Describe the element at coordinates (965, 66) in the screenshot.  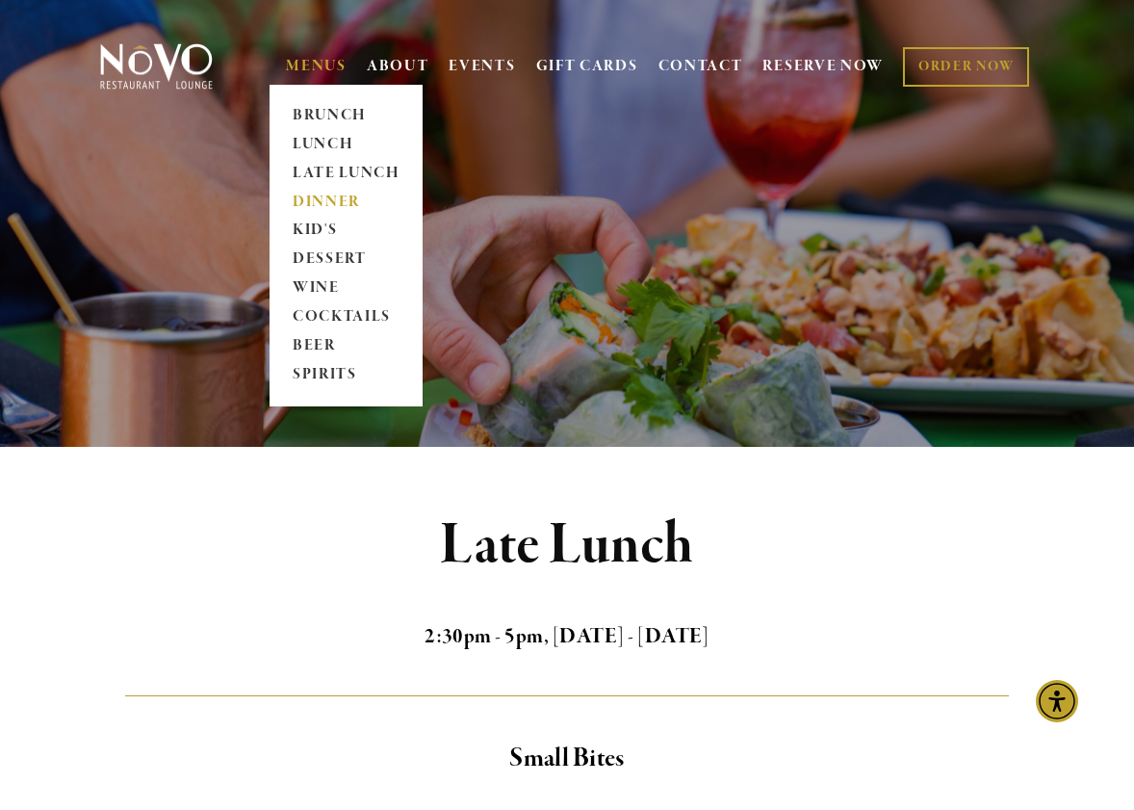
I see `a: ORDER NOW` at that location.